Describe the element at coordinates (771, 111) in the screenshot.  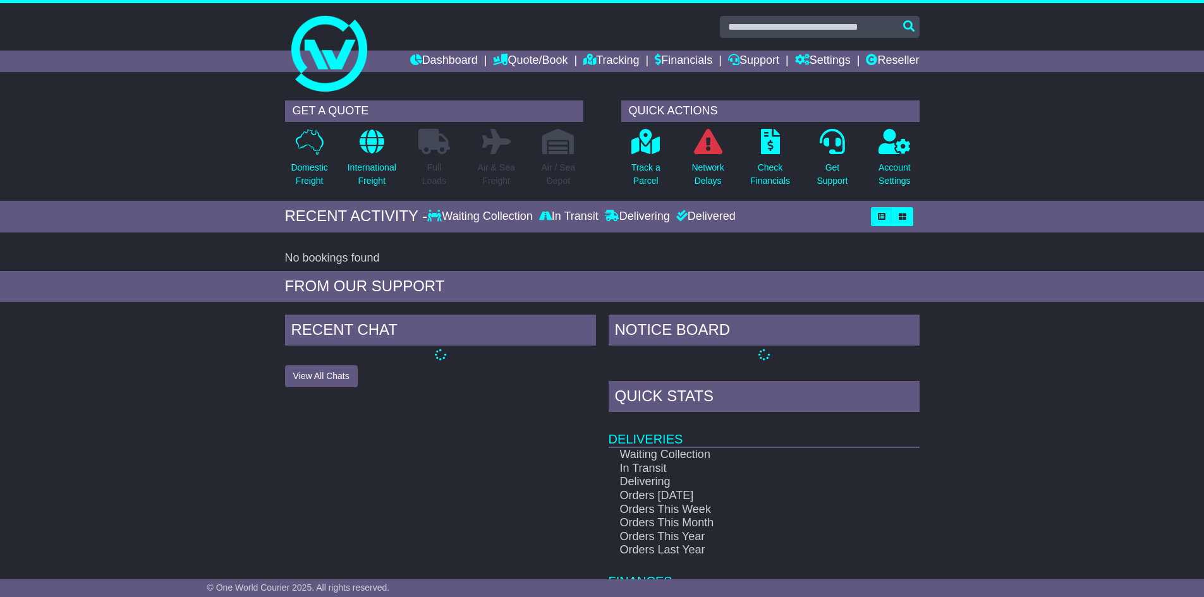
I see `div: QUICK ACTIONS` at that location.